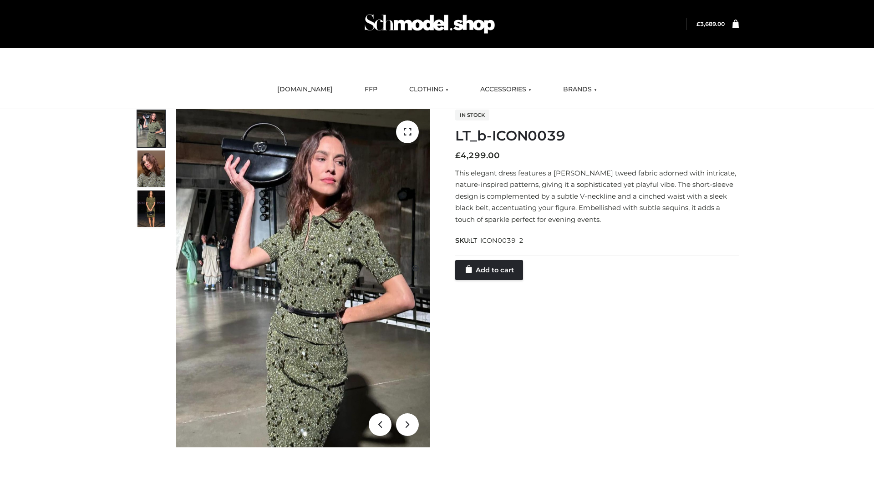  Describe the element at coordinates (303, 278) in the screenshot. I see `img: LT_b-ICON0039` at that location.